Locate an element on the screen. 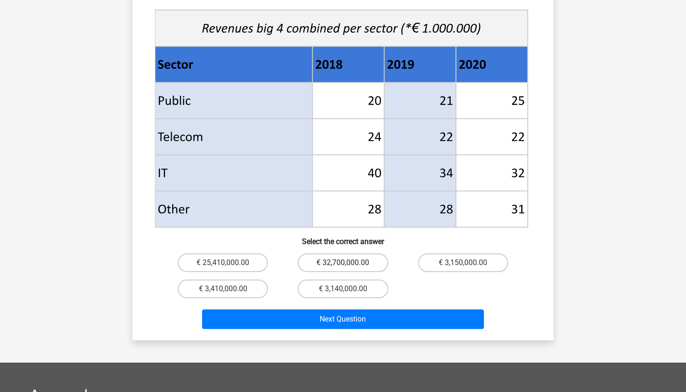  label: € 25,410,000.00 is located at coordinates (223, 263).